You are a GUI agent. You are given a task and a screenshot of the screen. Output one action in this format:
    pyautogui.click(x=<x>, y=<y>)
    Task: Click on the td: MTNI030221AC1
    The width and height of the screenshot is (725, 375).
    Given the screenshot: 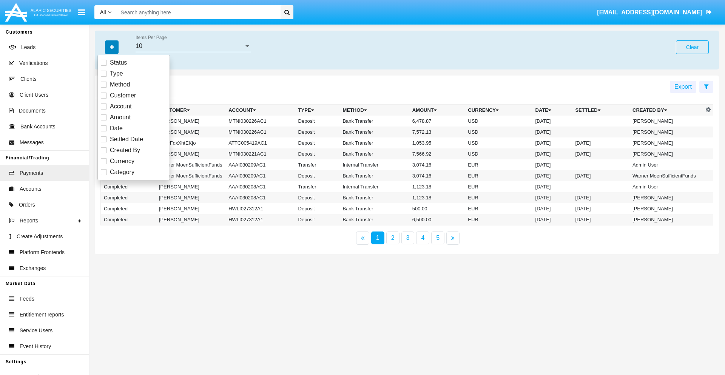 What is the action you would take?
    pyautogui.click(x=260, y=154)
    